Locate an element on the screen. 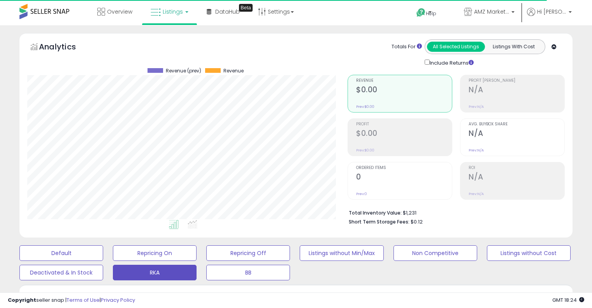  li: $1,231 is located at coordinates (454, 212).